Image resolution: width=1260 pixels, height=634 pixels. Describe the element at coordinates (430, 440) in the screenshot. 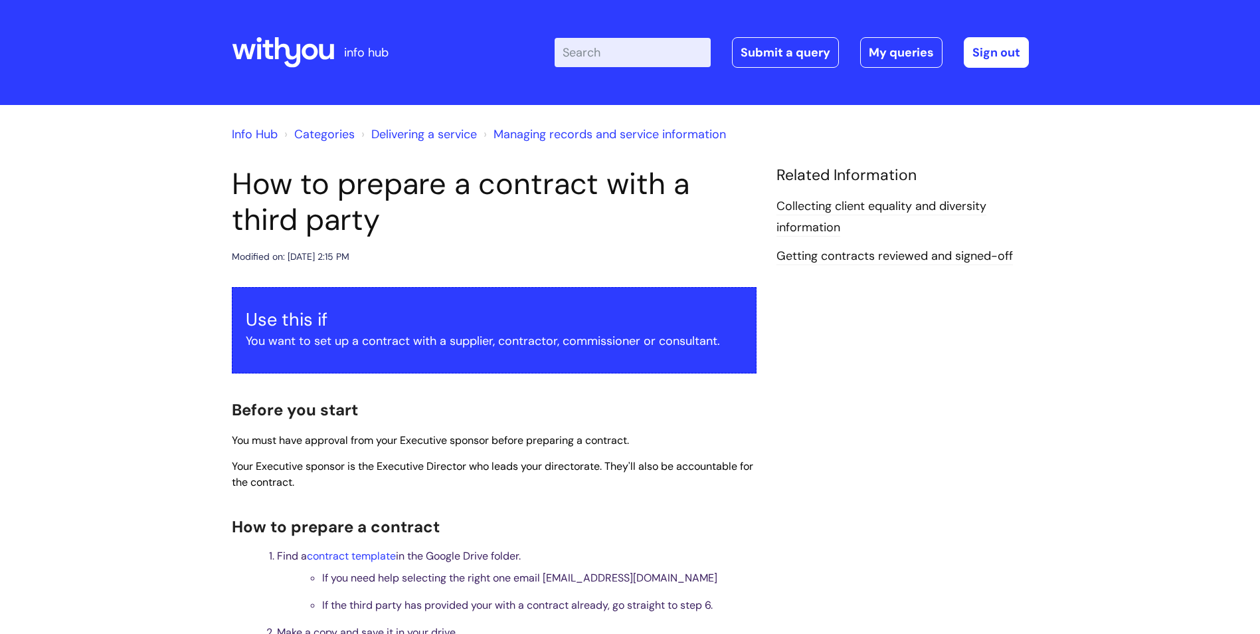

I see `span: You must have approval from your Executive sponsor before preparing a contract.` at that location.